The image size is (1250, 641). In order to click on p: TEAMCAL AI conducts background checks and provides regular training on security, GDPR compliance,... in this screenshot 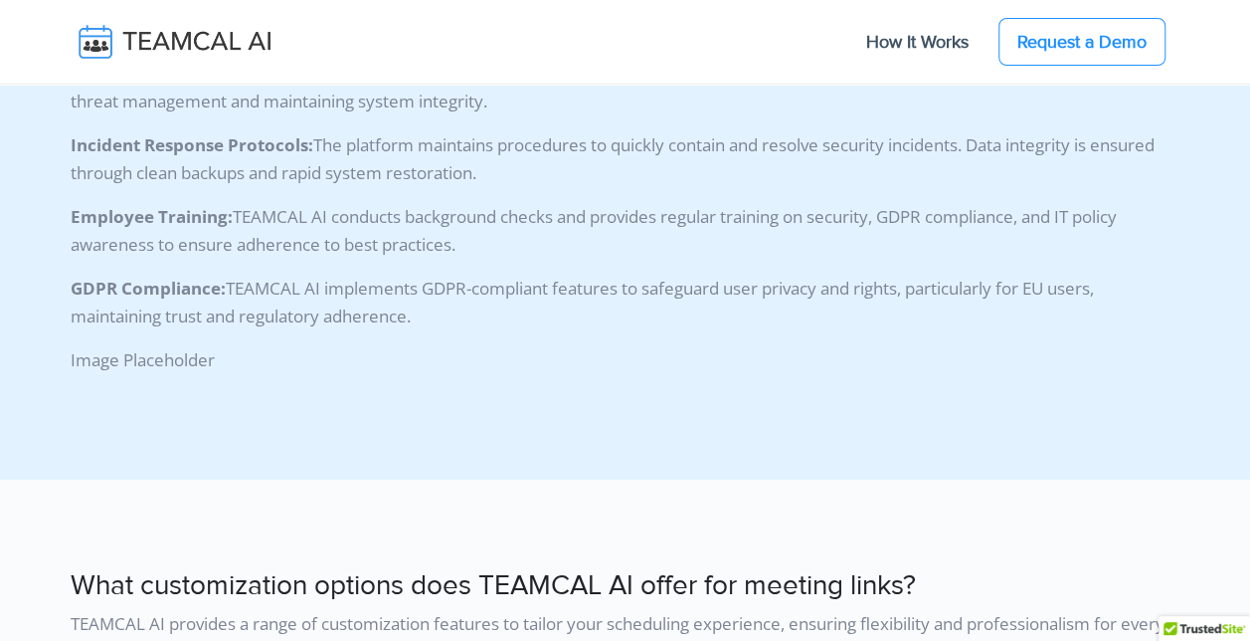, I will do `click(626, 231)`.